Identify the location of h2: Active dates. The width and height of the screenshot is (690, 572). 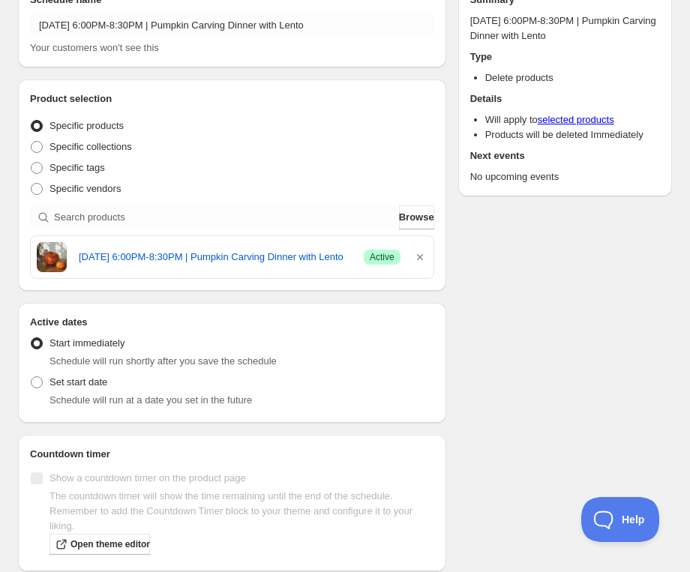
(232, 323).